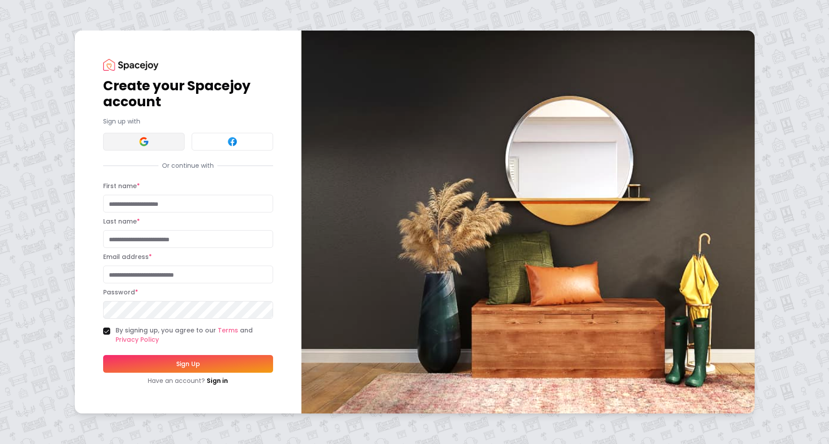 The height and width of the screenshot is (444, 829). What do you see at coordinates (120, 292) in the screenshot?
I see `label: Password` at bounding box center [120, 292].